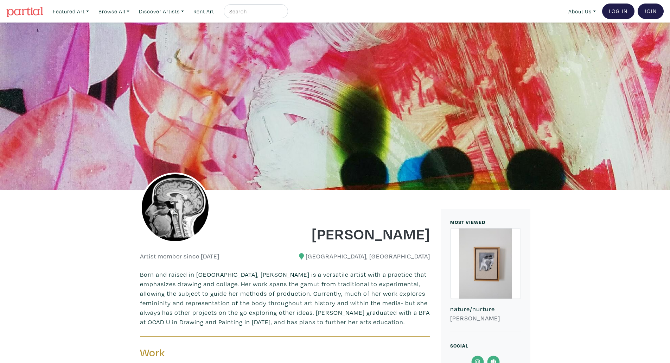  What do you see at coordinates (582, 11) in the screenshot?
I see `a: About Us` at bounding box center [582, 11].